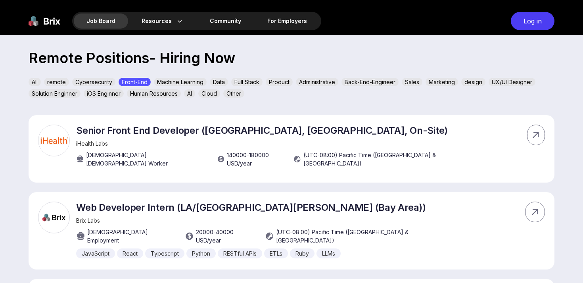 The height and width of the screenshot is (283, 583). What do you see at coordinates (442, 82) in the screenshot?
I see `div: Marketing` at bounding box center [442, 82].